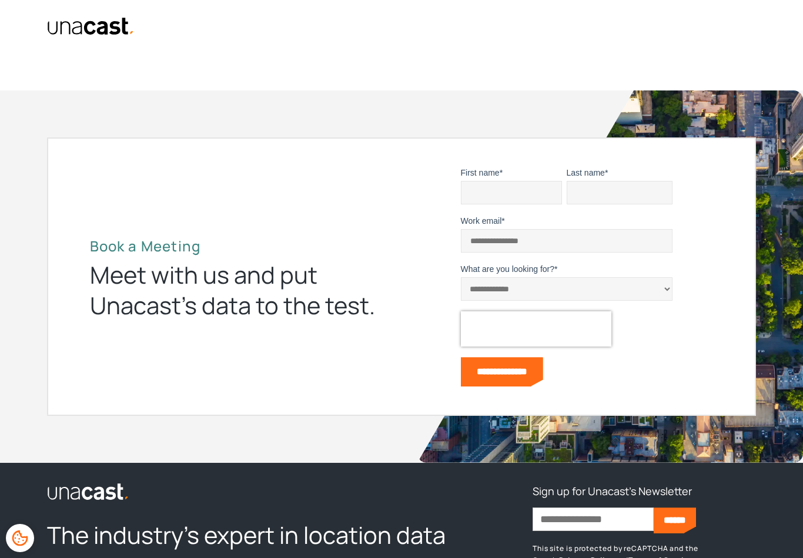 Image resolution: width=803 pixels, height=558 pixels. I want to click on div: Cookie Preferences, so click(20, 538).